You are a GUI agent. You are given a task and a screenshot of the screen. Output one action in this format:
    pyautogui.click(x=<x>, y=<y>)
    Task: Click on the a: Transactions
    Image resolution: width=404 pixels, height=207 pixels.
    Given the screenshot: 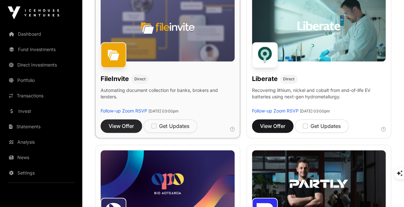 What is the action you would take?
    pyautogui.click(x=41, y=96)
    